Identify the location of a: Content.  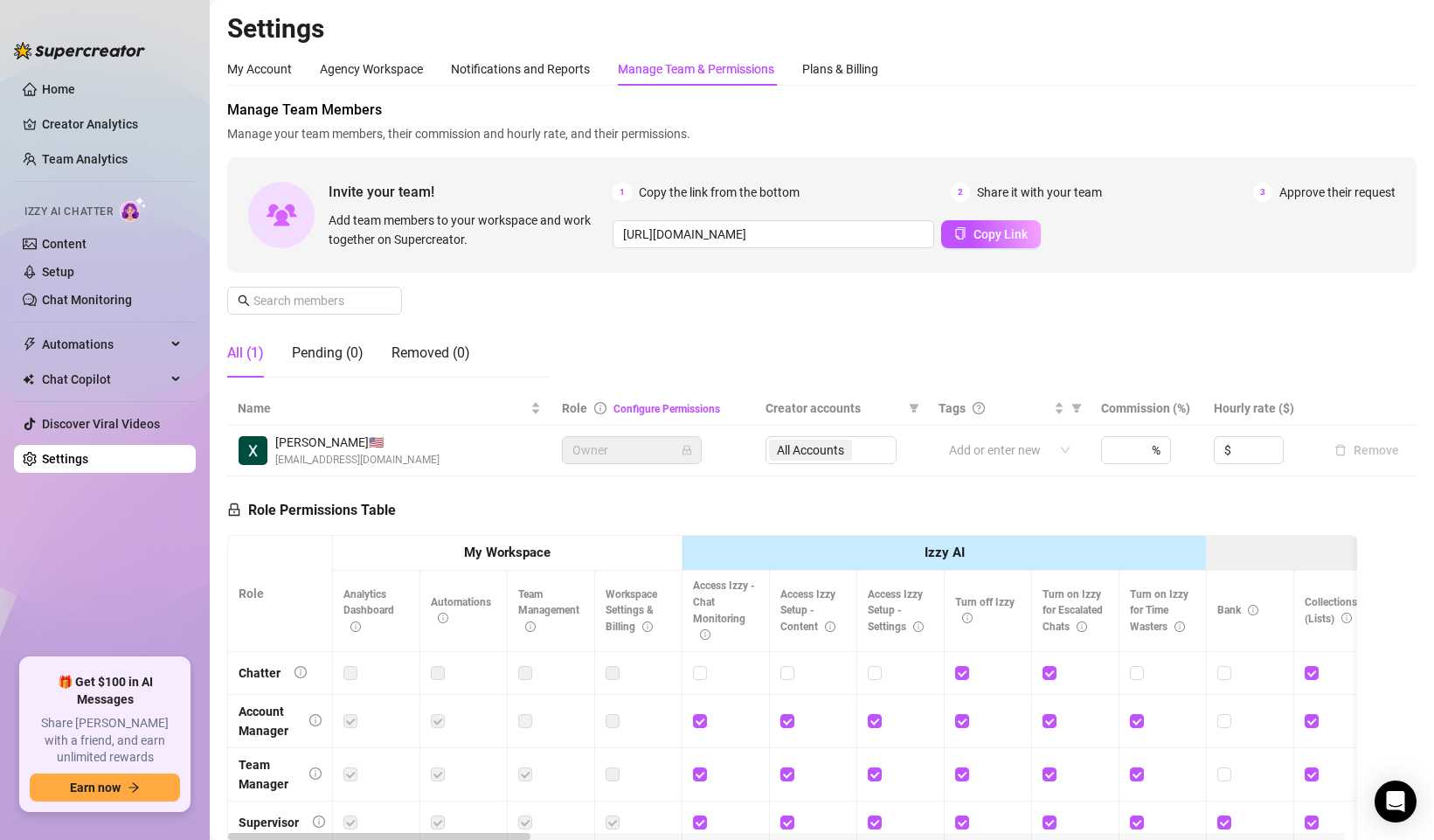
(64, 244).